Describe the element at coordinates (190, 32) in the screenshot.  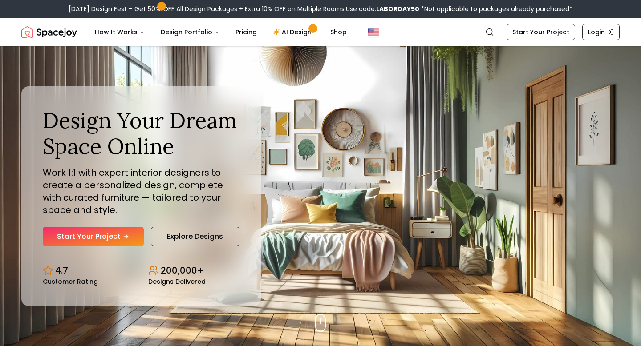
I see `button: Design Portfolio` at that location.